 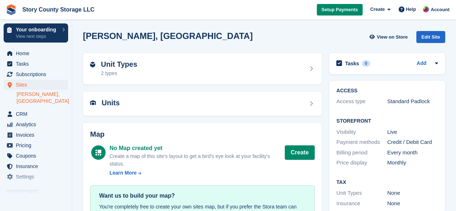 I want to click on a: Unit Types 2 types, so click(x=202, y=69).